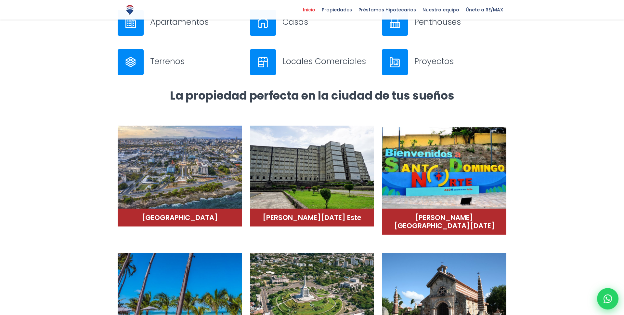  I want to click on a: Casas, so click(312, 23).